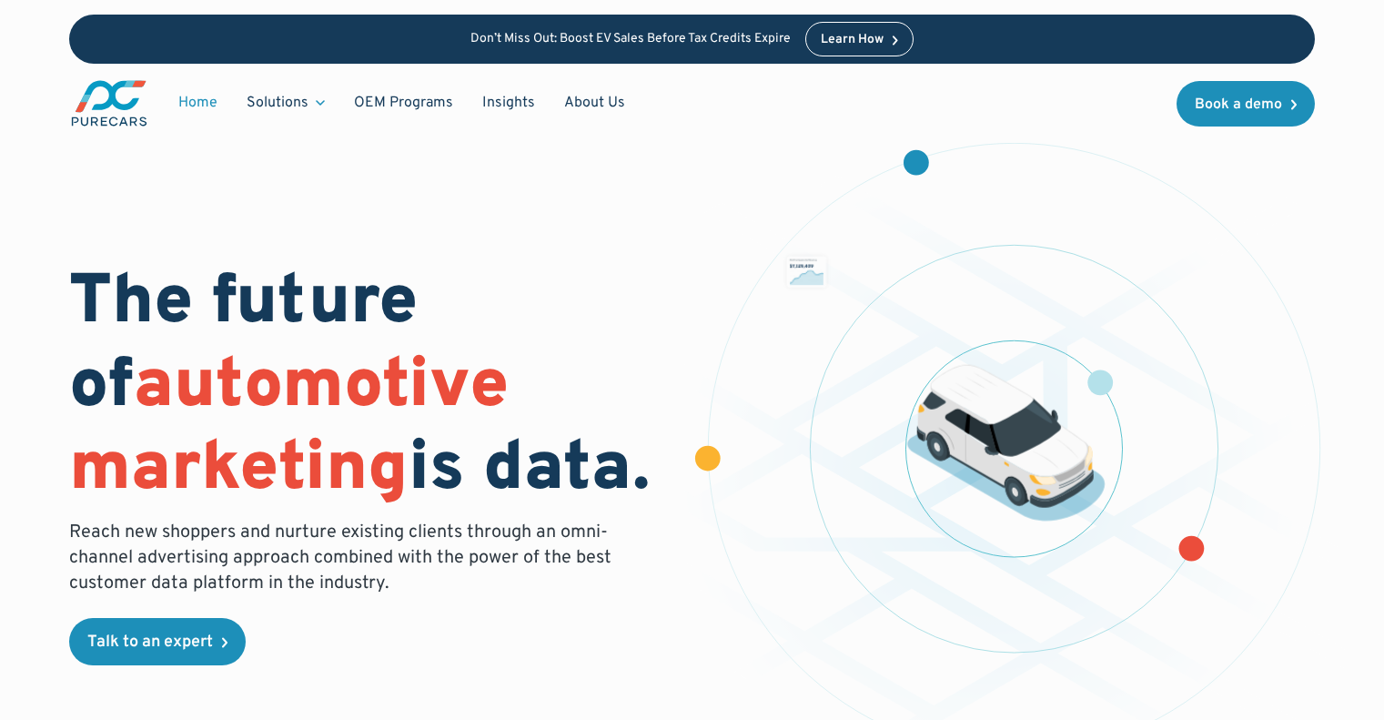  What do you see at coordinates (346, 558) in the screenshot?
I see `p: Reach new shoppers and nurture existing clients through an omni-channel advertising approach comb...` at bounding box center [346, 558].